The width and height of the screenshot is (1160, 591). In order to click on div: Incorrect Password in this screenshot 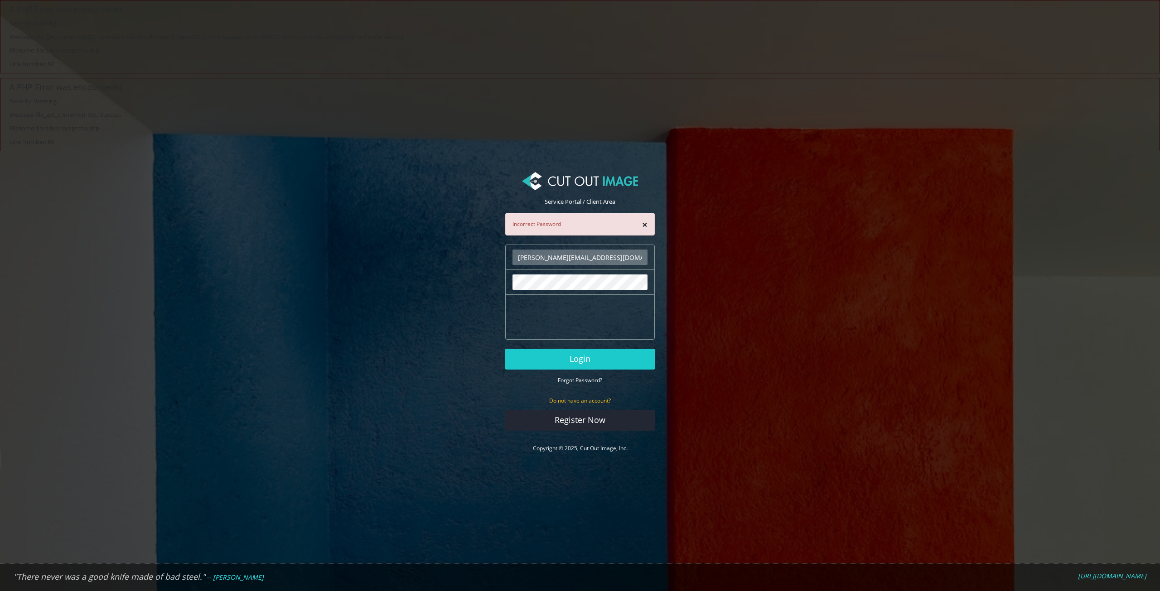, I will do `click(580, 224)`.